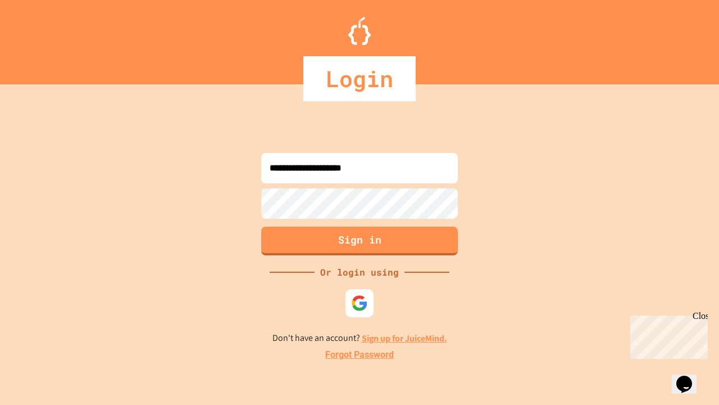 Image resolution: width=719 pixels, height=405 pixels. What do you see at coordinates (360, 240) in the screenshot?
I see `button: Sign in` at bounding box center [360, 240].